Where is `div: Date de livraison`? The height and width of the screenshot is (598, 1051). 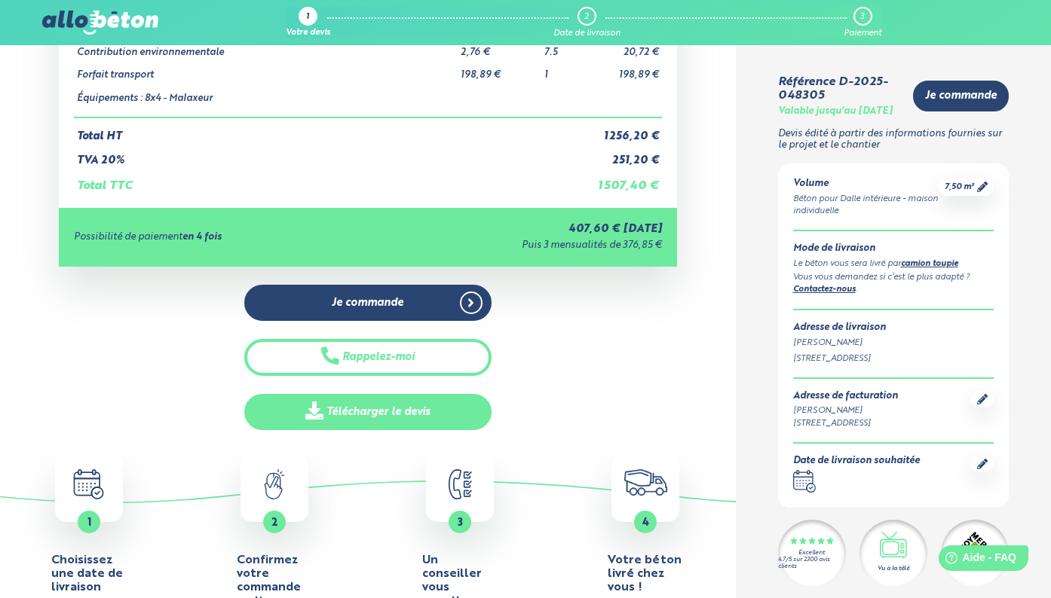
div: Date de livraison is located at coordinates (586, 33).